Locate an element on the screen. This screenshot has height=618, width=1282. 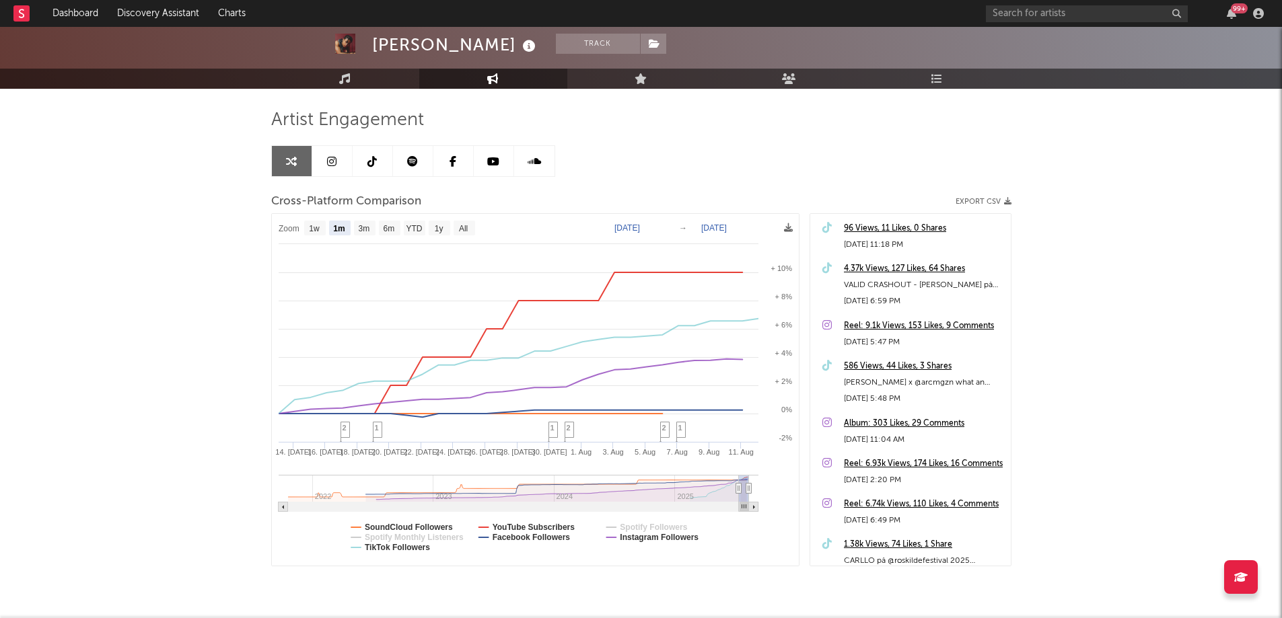
a: Album: 303 Likes, 29 Comments is located at coordinates (924, 424).